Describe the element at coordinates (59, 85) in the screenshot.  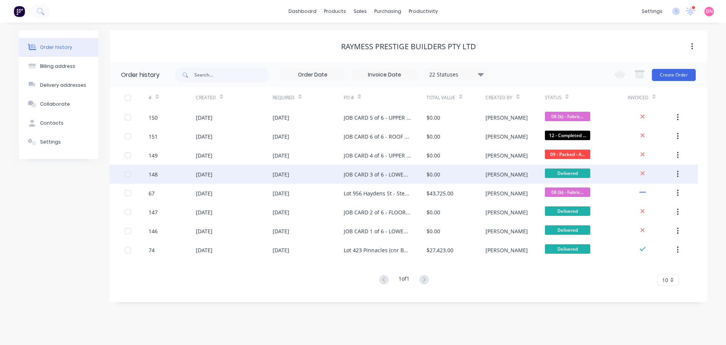
I see `button: Delivery addresses` at that location.